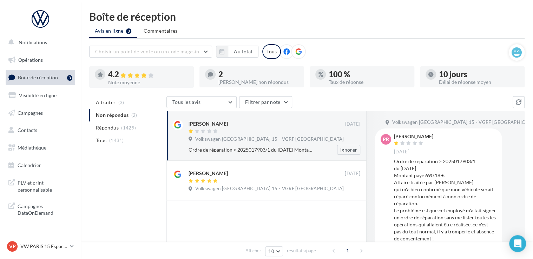  Describe the element at coordinates (253, 251) in the screenshot. I see `span: Afficher` at that location.